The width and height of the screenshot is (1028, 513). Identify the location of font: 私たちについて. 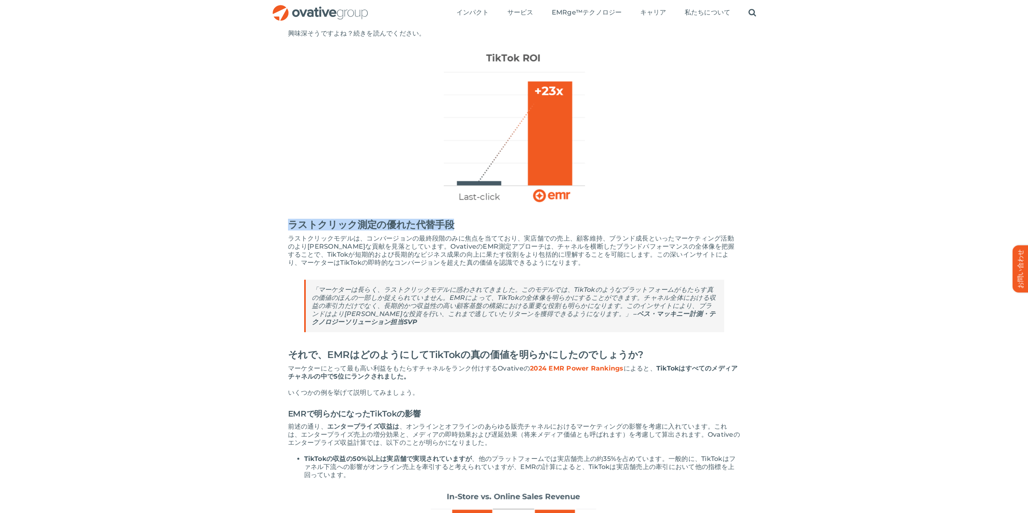
(707, 12).